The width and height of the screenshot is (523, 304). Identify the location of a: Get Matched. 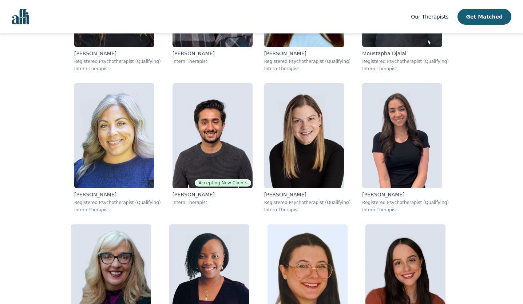
(484, 17).